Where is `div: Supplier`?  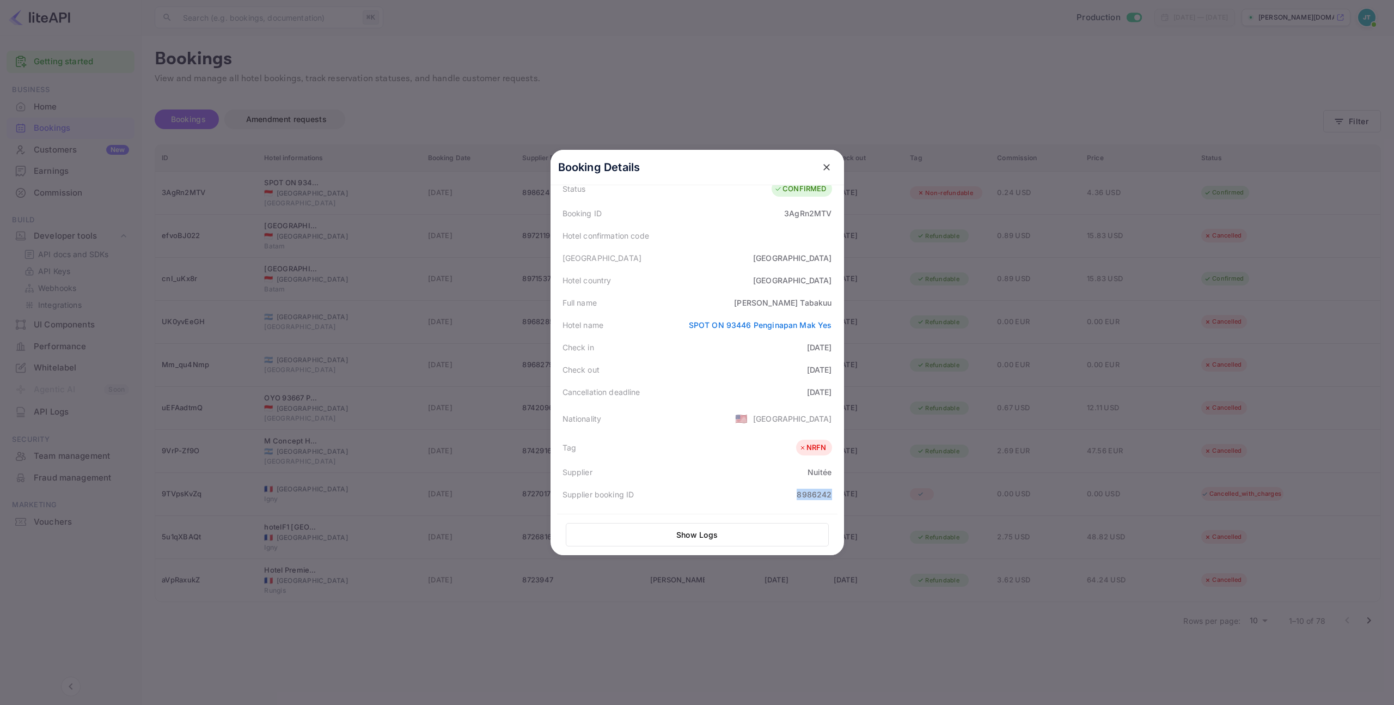 div: Supplier is located at coordinates (577, 472).